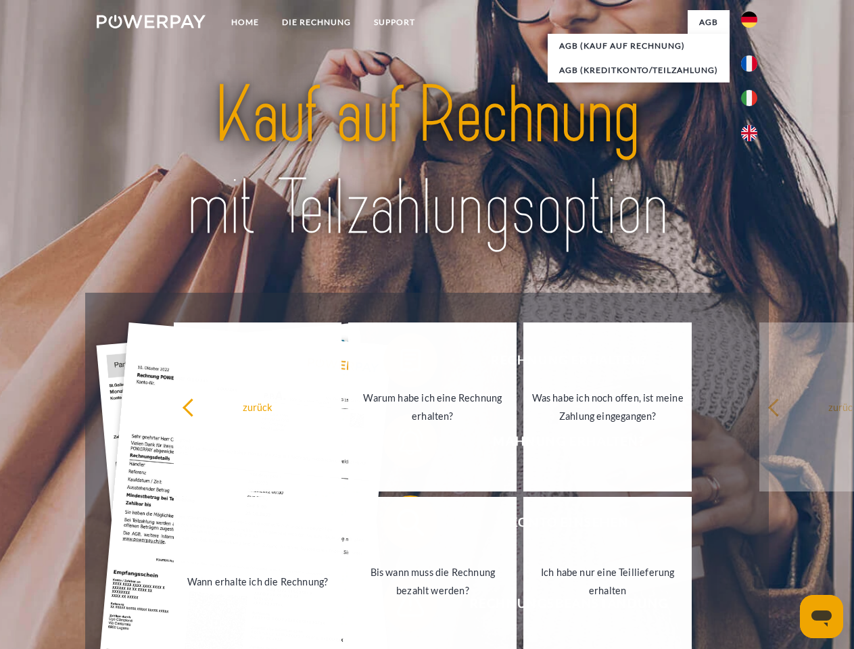 The height and width of the screenshot is (649, 854). Describe the element at coordinates (245, 22) in the screenshot. I see `a: Home` at that location.